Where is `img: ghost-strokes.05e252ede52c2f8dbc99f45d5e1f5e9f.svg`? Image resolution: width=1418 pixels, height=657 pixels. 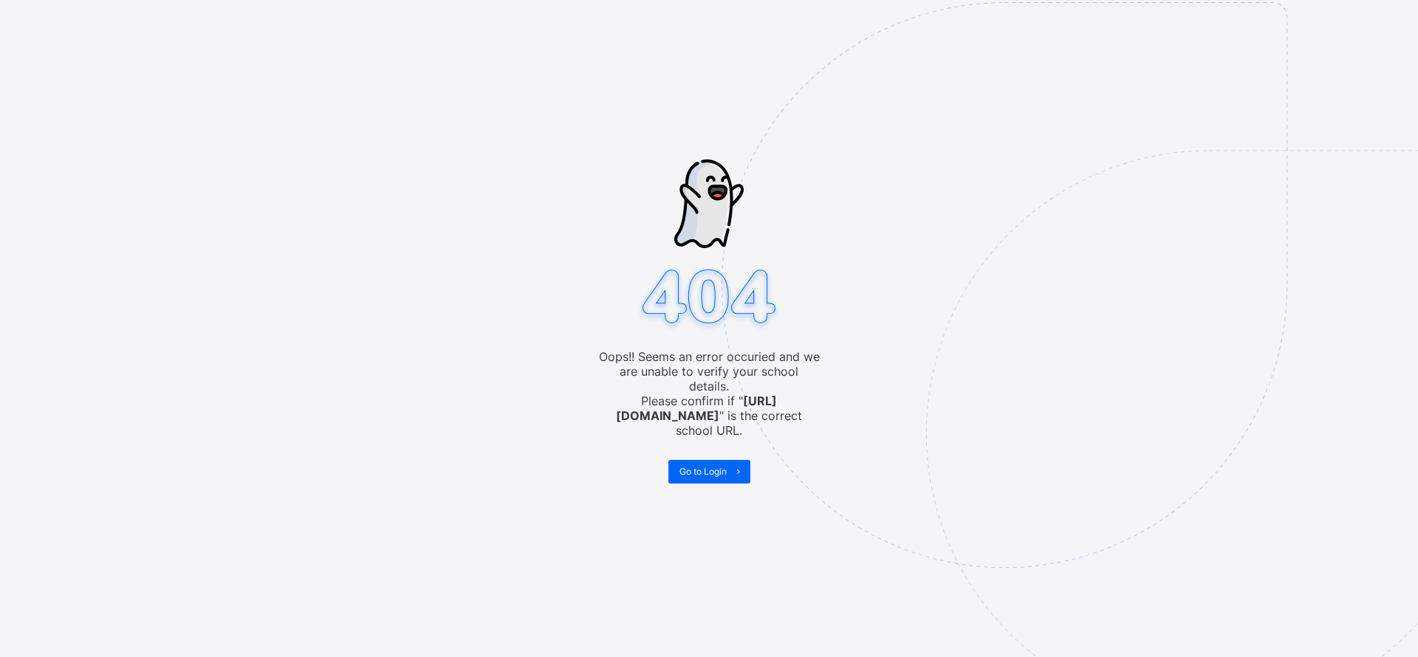 img: ghost-strokes.05e252ede52c2f8dbc99f45d5e1f5e9f.svg is located at coordinates (709, 204).